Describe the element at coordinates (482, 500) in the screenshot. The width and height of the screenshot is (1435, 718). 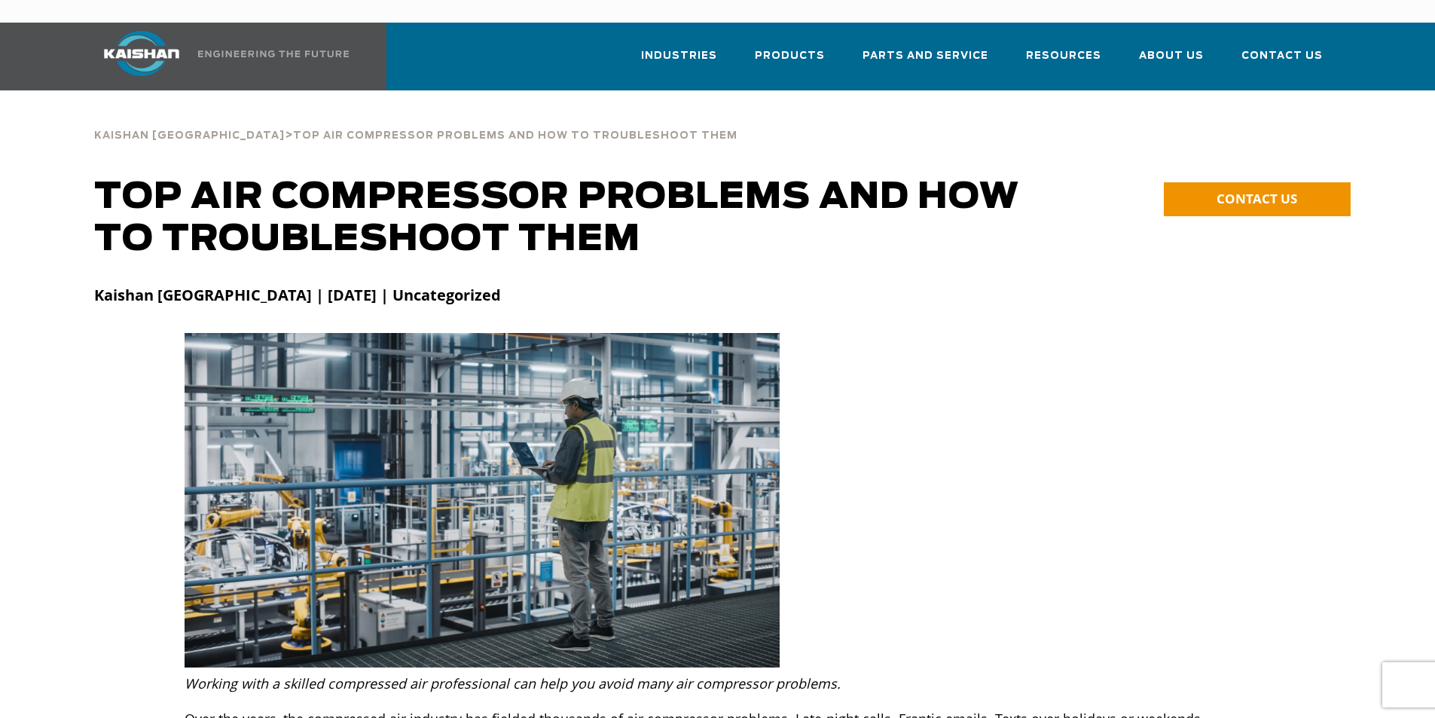
I see `img: Top Air Compressor Problems and How to Troubleshoot Them` at that location.